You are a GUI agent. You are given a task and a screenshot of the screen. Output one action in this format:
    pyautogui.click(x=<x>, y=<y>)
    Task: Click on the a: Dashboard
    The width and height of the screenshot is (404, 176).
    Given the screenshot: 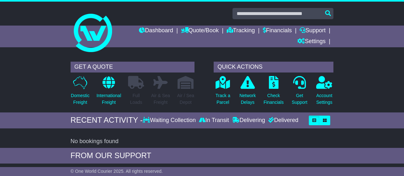 What is the action you would take?
    pyautogui.click(x=156, y=31)
    